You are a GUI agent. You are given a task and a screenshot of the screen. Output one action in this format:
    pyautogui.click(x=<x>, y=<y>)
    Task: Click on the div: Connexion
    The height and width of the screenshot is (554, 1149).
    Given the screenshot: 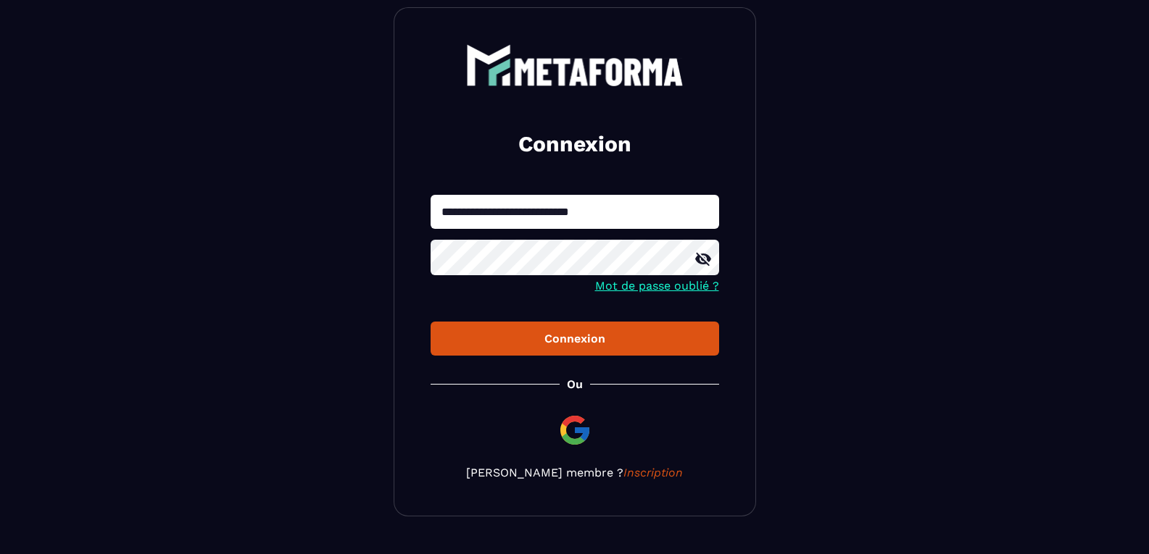 What is the action you would take?
    pyautogui.click(x=575, y=338)
    